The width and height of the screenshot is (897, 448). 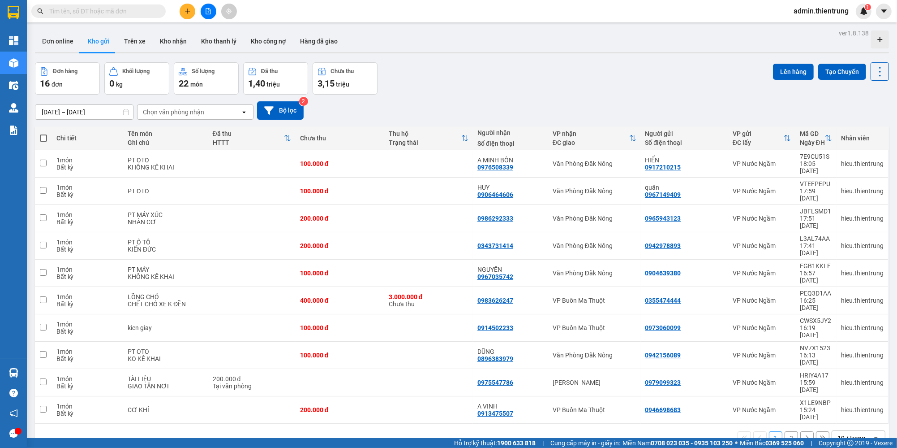 I want to click on div: 7E9CU51S, so click(x=816, y=156).